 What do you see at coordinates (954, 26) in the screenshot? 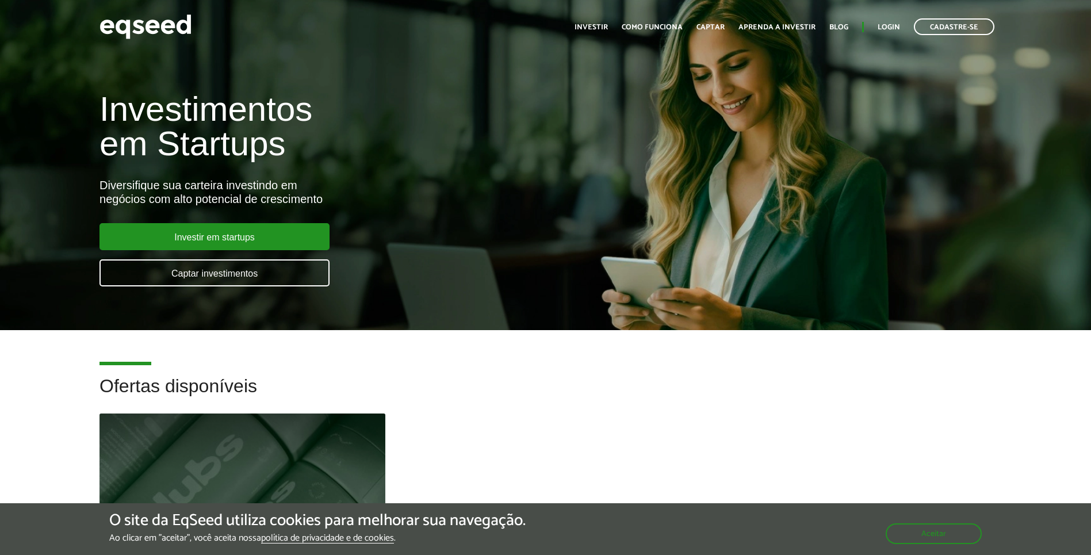
I see `a: Cadastre-se` at bounding box center [954, 26].